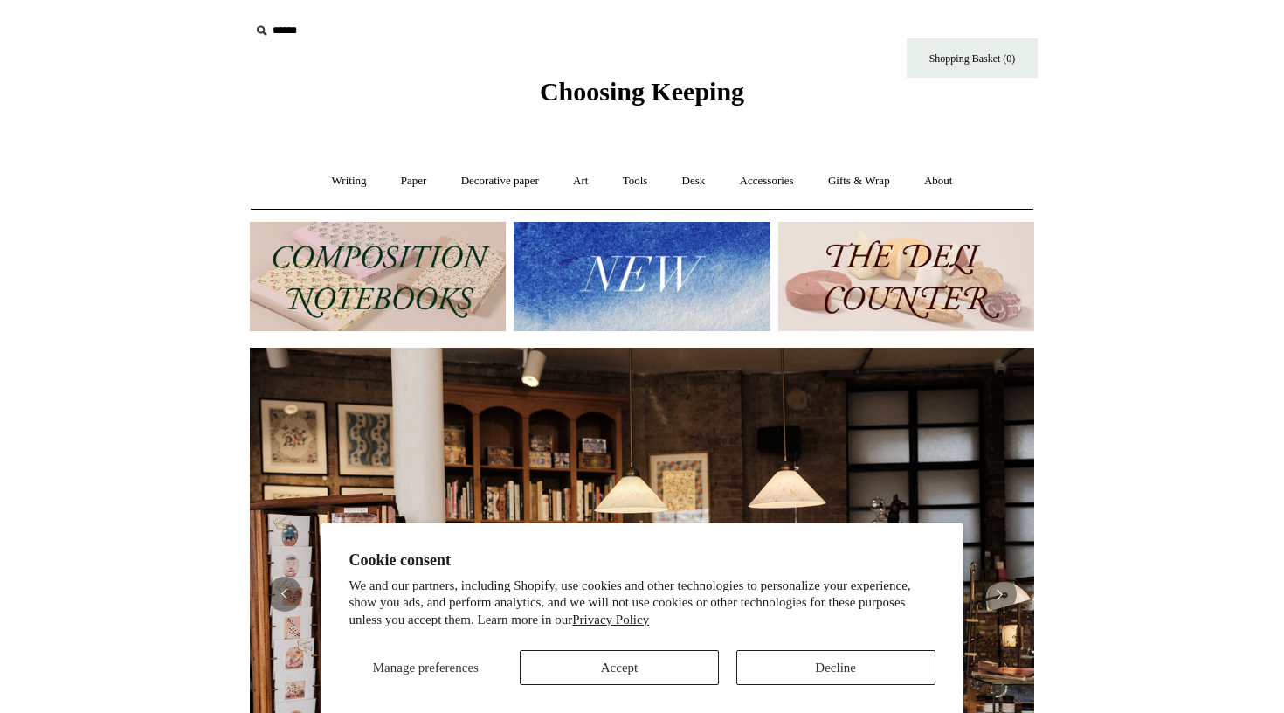  What do you see at coordinates (619, 667) in the screenshot?
I see `button: Accept` at bounding box center [619, 667].